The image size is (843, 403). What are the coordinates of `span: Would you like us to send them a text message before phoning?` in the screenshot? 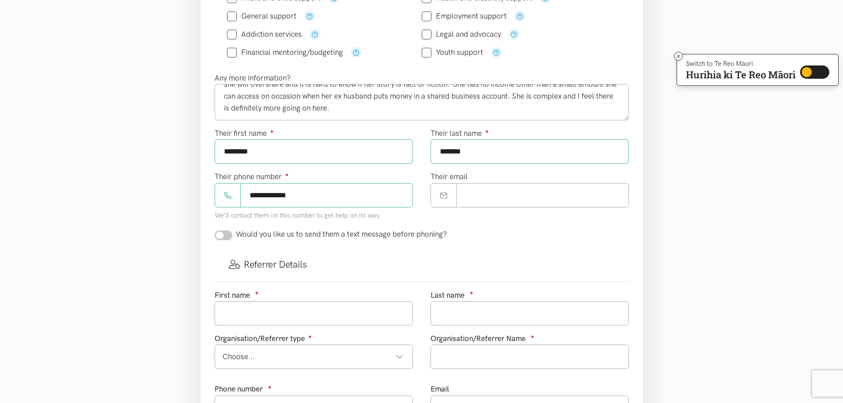 It's located at (341, 234).